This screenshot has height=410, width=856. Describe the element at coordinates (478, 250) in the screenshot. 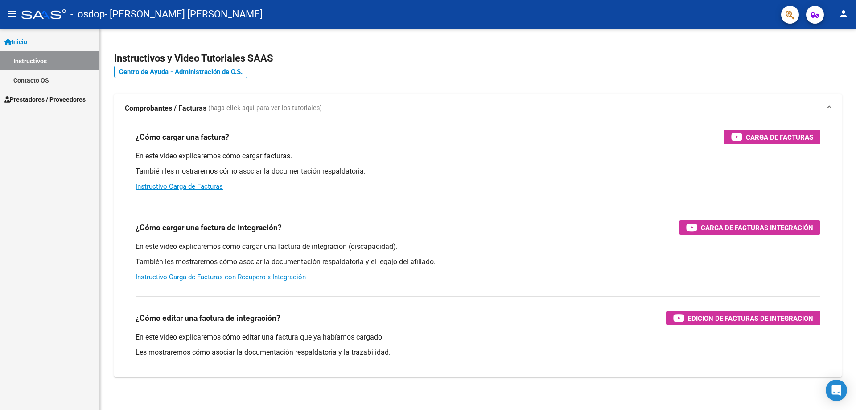

I see `div: Comprobantes / Facturas (haga click aquí para ver los tutoriales)` at that location.